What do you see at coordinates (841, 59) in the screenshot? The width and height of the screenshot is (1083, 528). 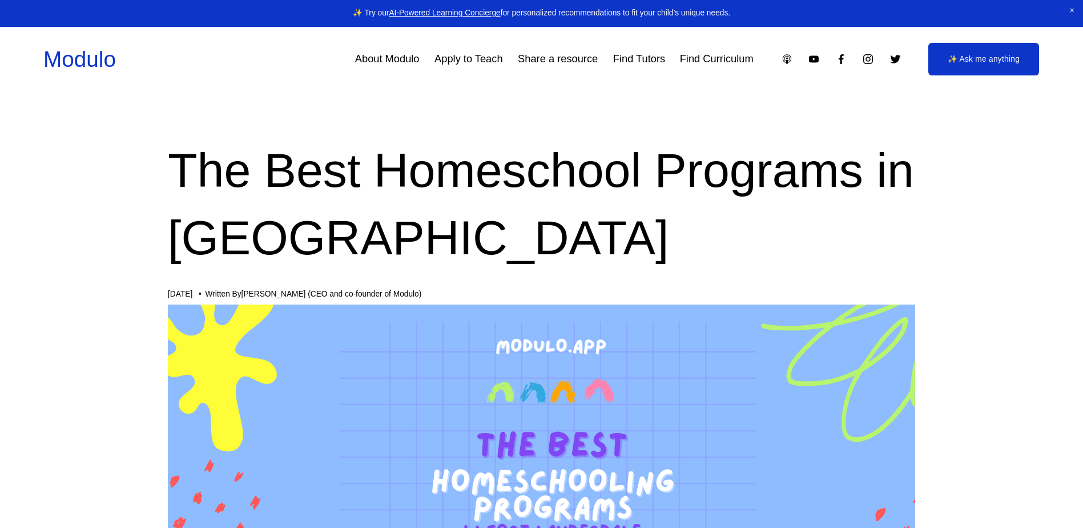 I see `a: Facebook` at bounding box center [841, 59].